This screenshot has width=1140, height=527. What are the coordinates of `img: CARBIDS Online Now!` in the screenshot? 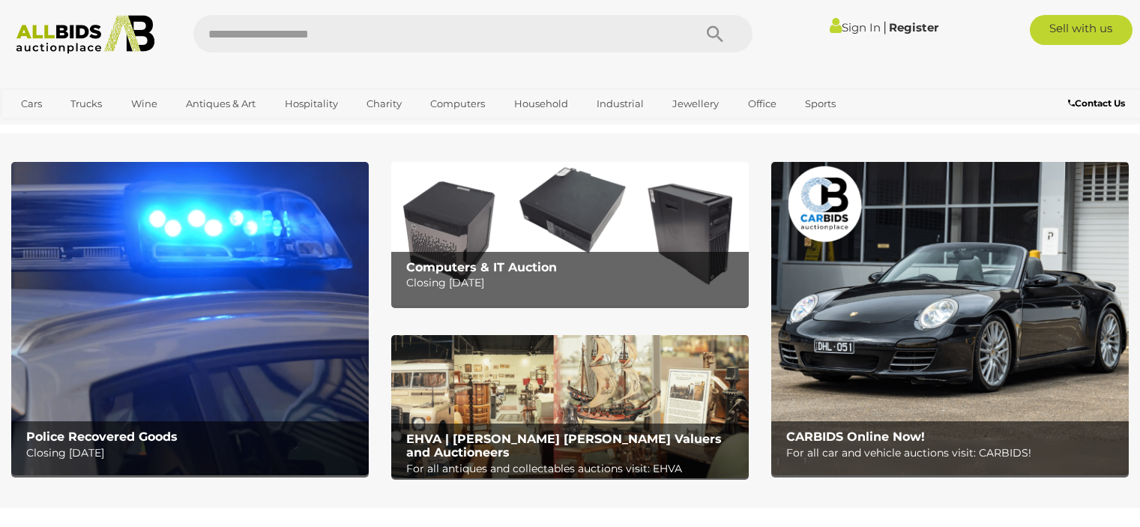 It's located at (950, 319).